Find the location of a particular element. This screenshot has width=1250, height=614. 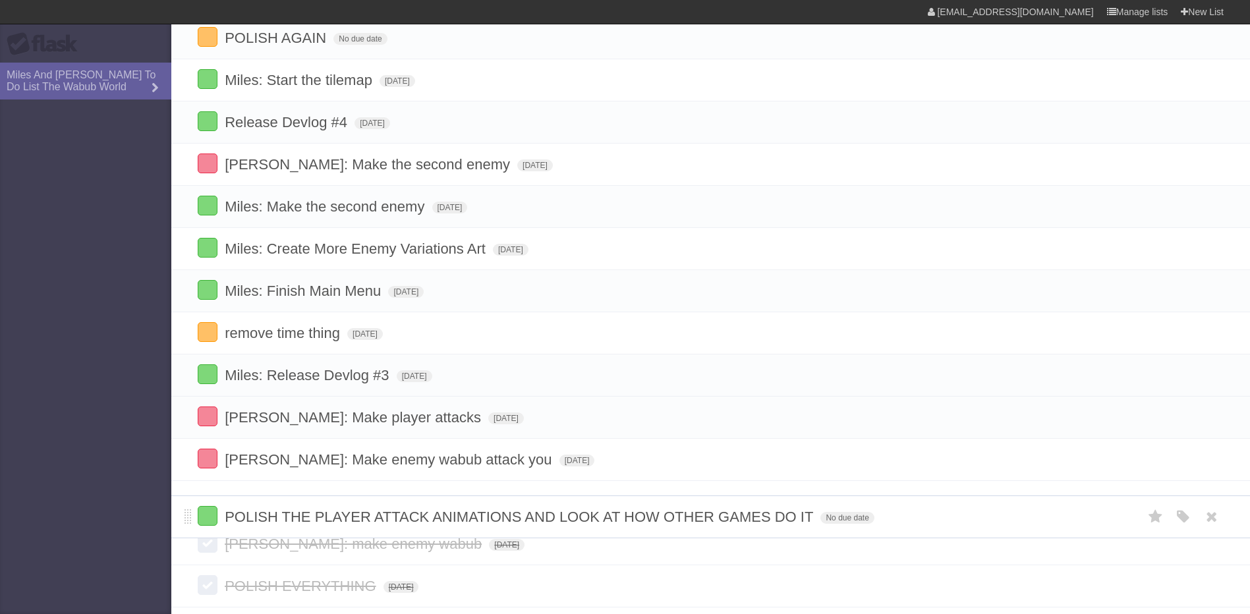

span: Release Devlog #4 is located at coordinates (287, 122).